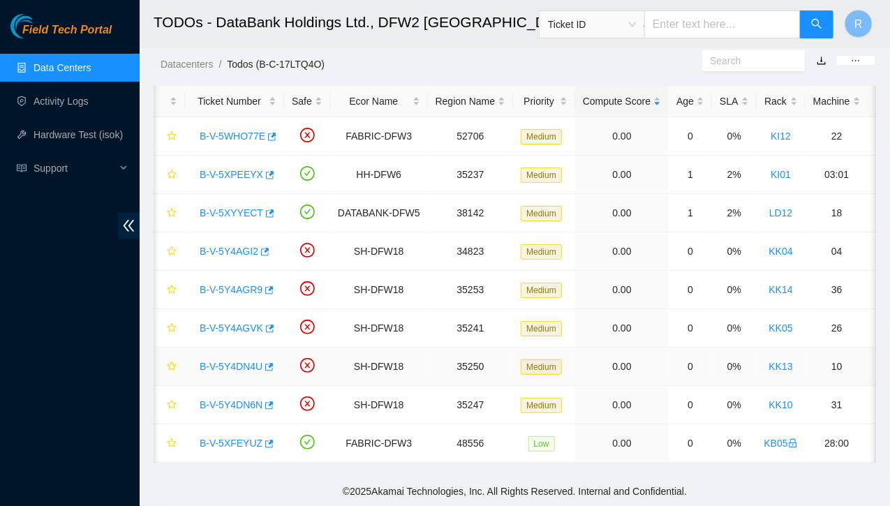 The height and width of the screenshot is (506, 890). Describe the element at coordinates (231, 290) in the screenshot. I see `a: B-V-5Y4AGR9` at that location.